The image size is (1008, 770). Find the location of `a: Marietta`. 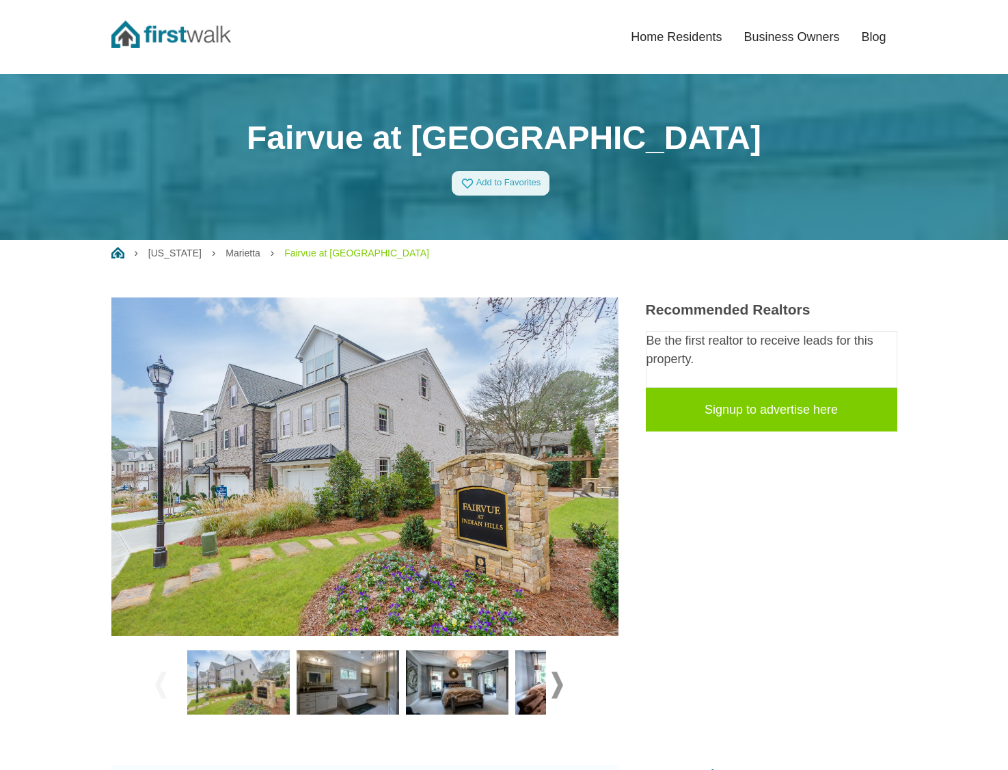

a: Marietta is located at coordinates (243, 253).